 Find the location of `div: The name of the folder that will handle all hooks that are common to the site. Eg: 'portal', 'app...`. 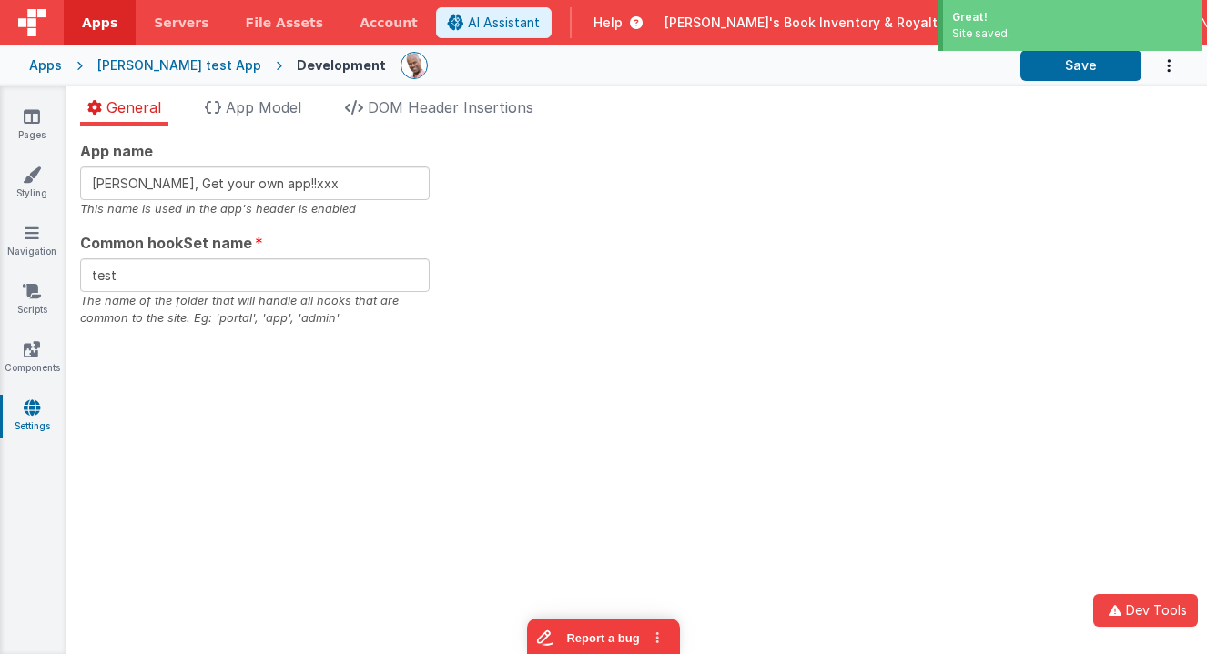

div: The name of the folder that will handle all hooks that are common to the site. Eg: 'portal', 'app... is located at coordinates (255, 309).